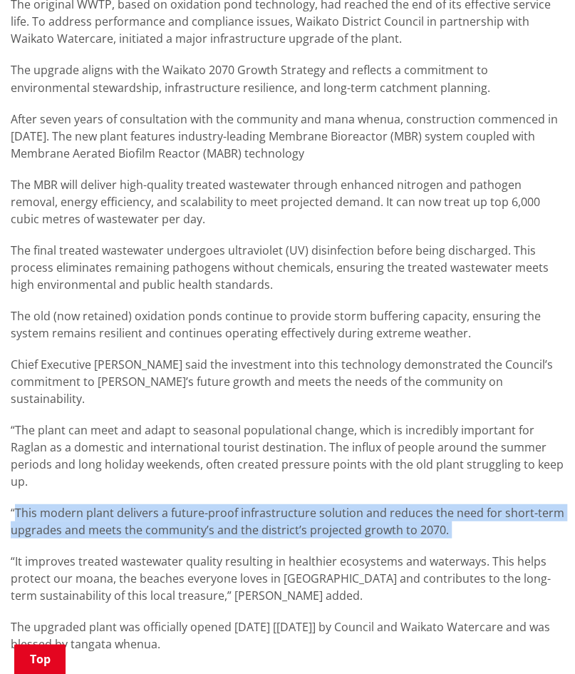 Image resolution: width=575 pixels, height=674 pixels. What do you see at coordinates (287, 267) in the screenshot?
I see `p: The final treated wastewater undergoes ultraviolet (UV) disinfection before being discharged. Thi...` at bounding box center [287, 267].